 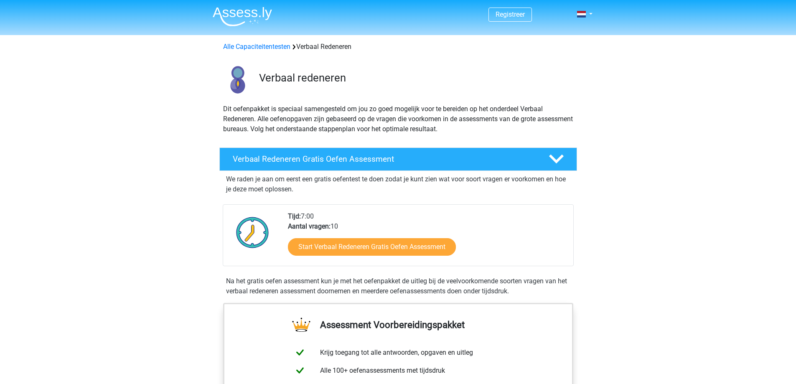 I want to click on a: Verbaal Redeneren Gratis Oefen Assessment, so click(x=398, y=159).